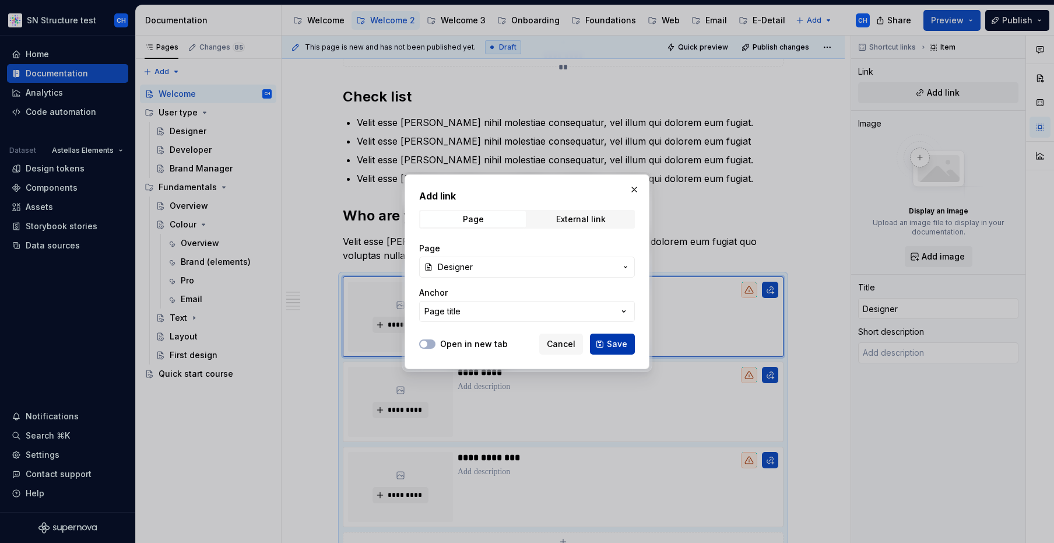  Describe the element at coordinates (527, 311) in the screenshot. I see `button: Page title` at that location.